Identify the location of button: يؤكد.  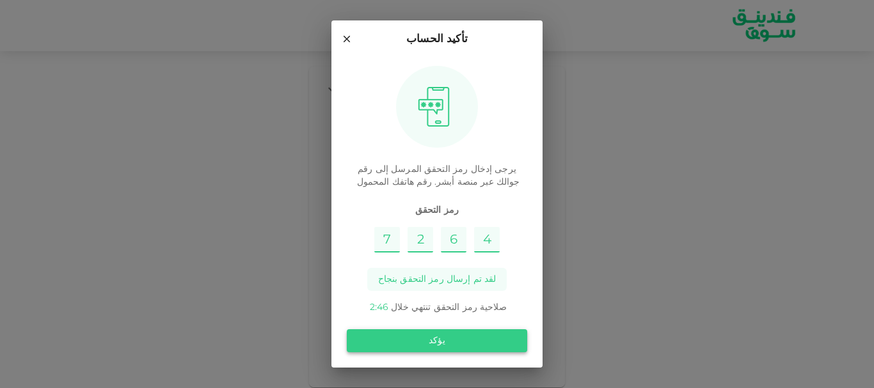
(437, 341).